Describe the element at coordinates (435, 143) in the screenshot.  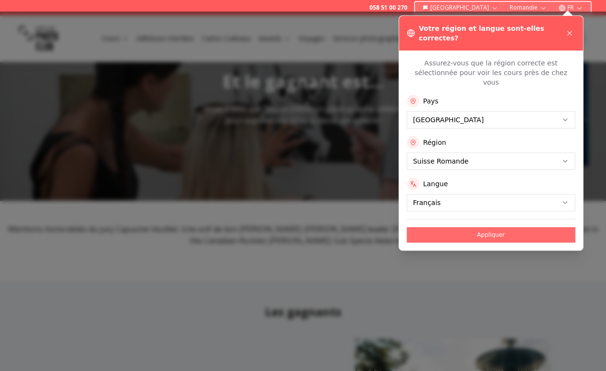
I see `label: Région` at that location.